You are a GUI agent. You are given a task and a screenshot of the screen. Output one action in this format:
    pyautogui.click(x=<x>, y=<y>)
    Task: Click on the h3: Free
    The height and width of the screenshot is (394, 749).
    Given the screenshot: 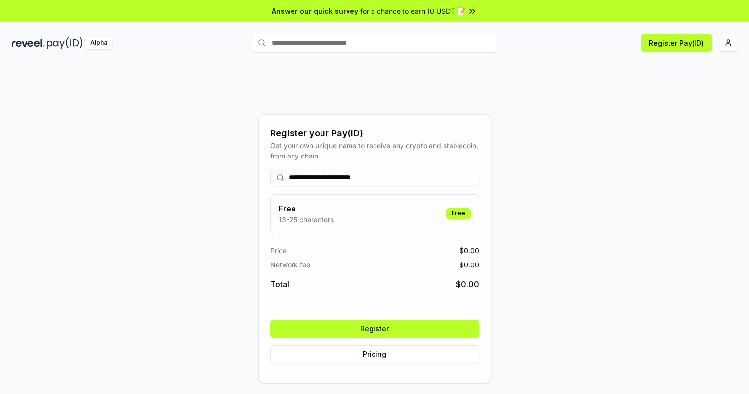 What is the action you would take?
    pyautogui.click(x=306, y=209)
    